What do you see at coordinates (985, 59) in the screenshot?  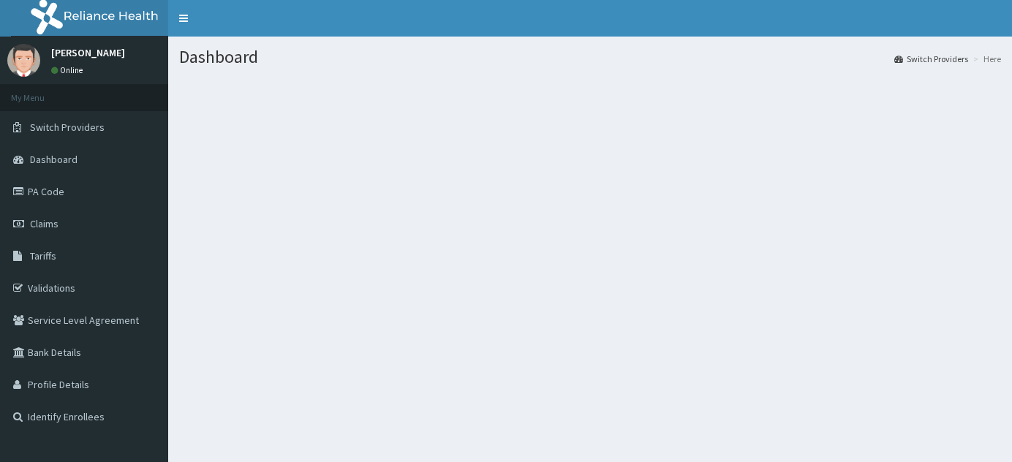 I see `li: Here` at bounding box center [985, 59].